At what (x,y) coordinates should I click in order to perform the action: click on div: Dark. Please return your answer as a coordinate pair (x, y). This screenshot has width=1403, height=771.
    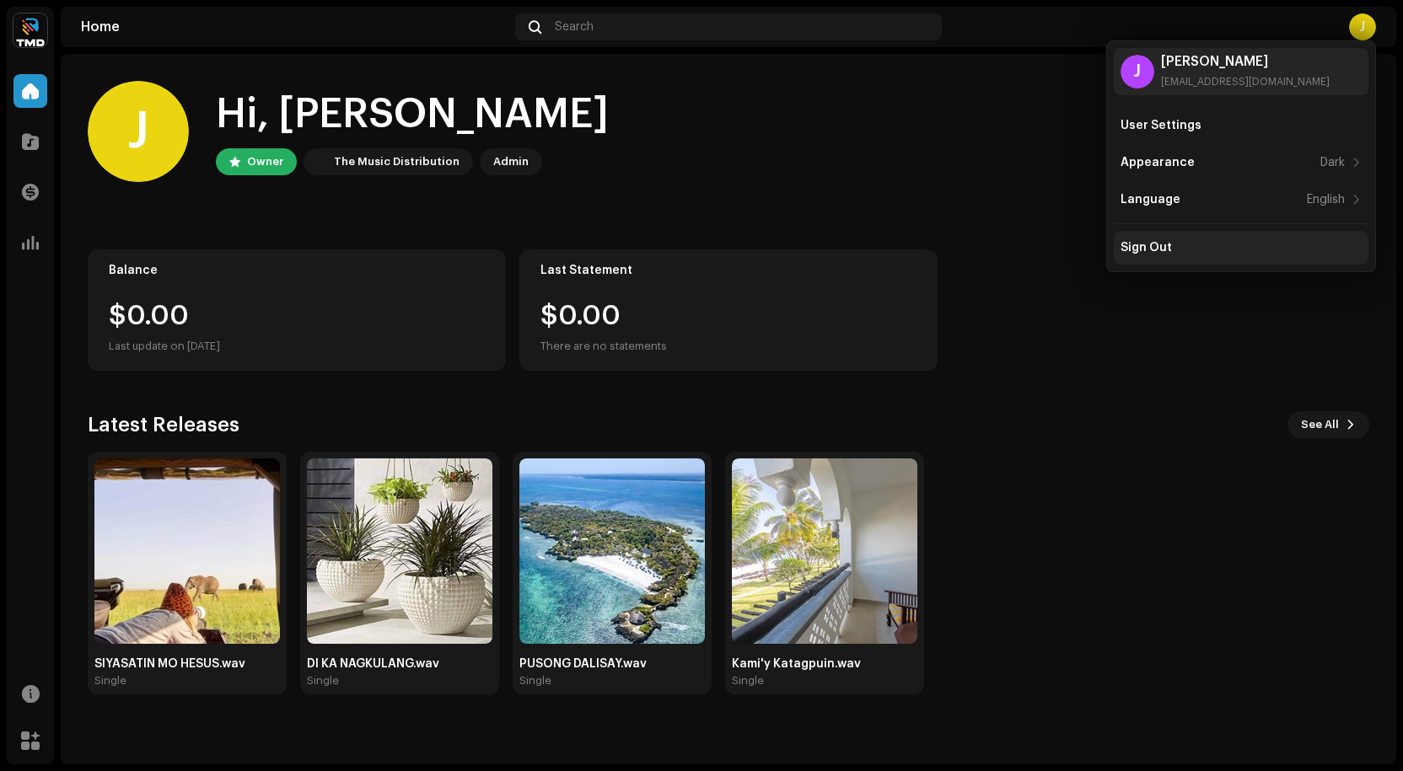
    Looking at the image, I should click on (1332, 163).